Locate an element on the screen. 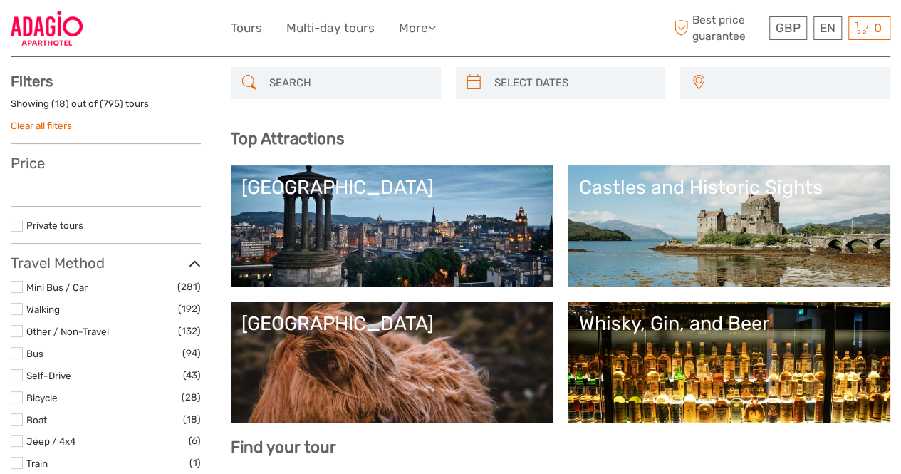 The height and width of the screenshot is (474, 901). a: Self-Drive is located at coordinates (48, 375).